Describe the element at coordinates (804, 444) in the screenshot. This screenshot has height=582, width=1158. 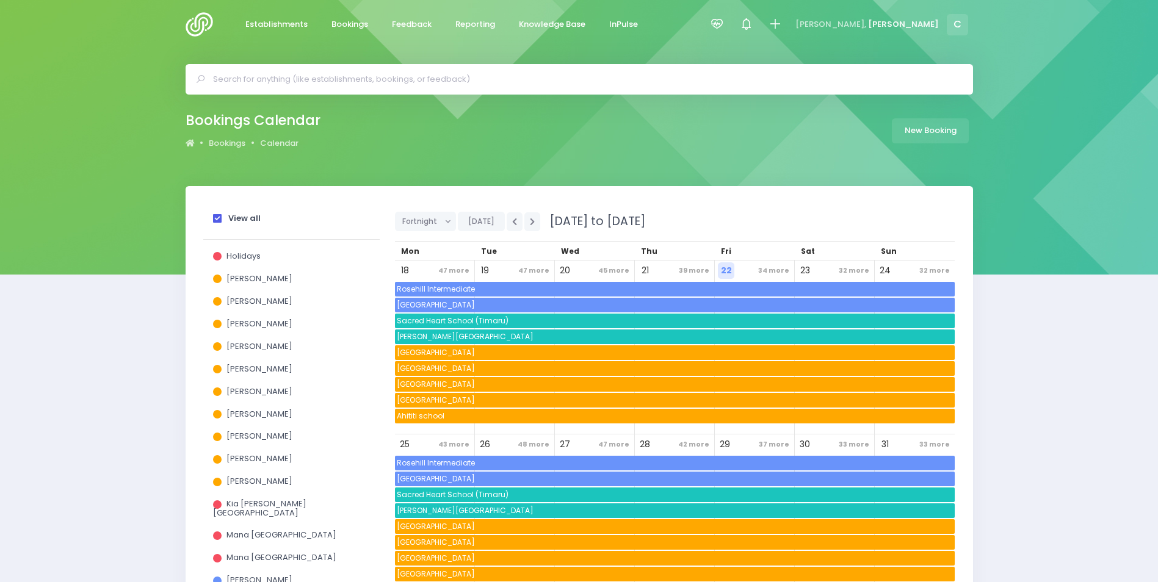
I see `span: 30` at that location.